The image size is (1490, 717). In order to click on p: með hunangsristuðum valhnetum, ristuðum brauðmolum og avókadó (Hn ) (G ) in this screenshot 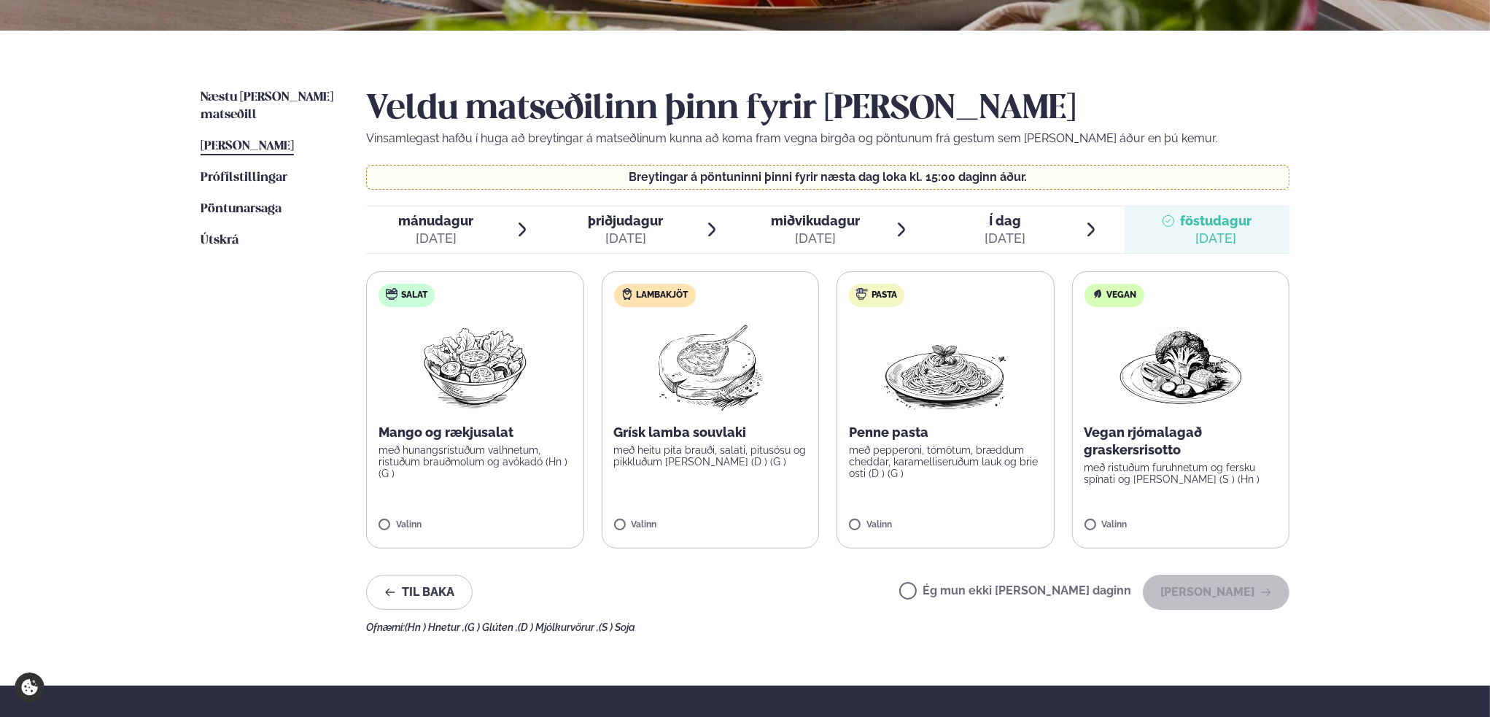, I will do `click(475, 462)`.